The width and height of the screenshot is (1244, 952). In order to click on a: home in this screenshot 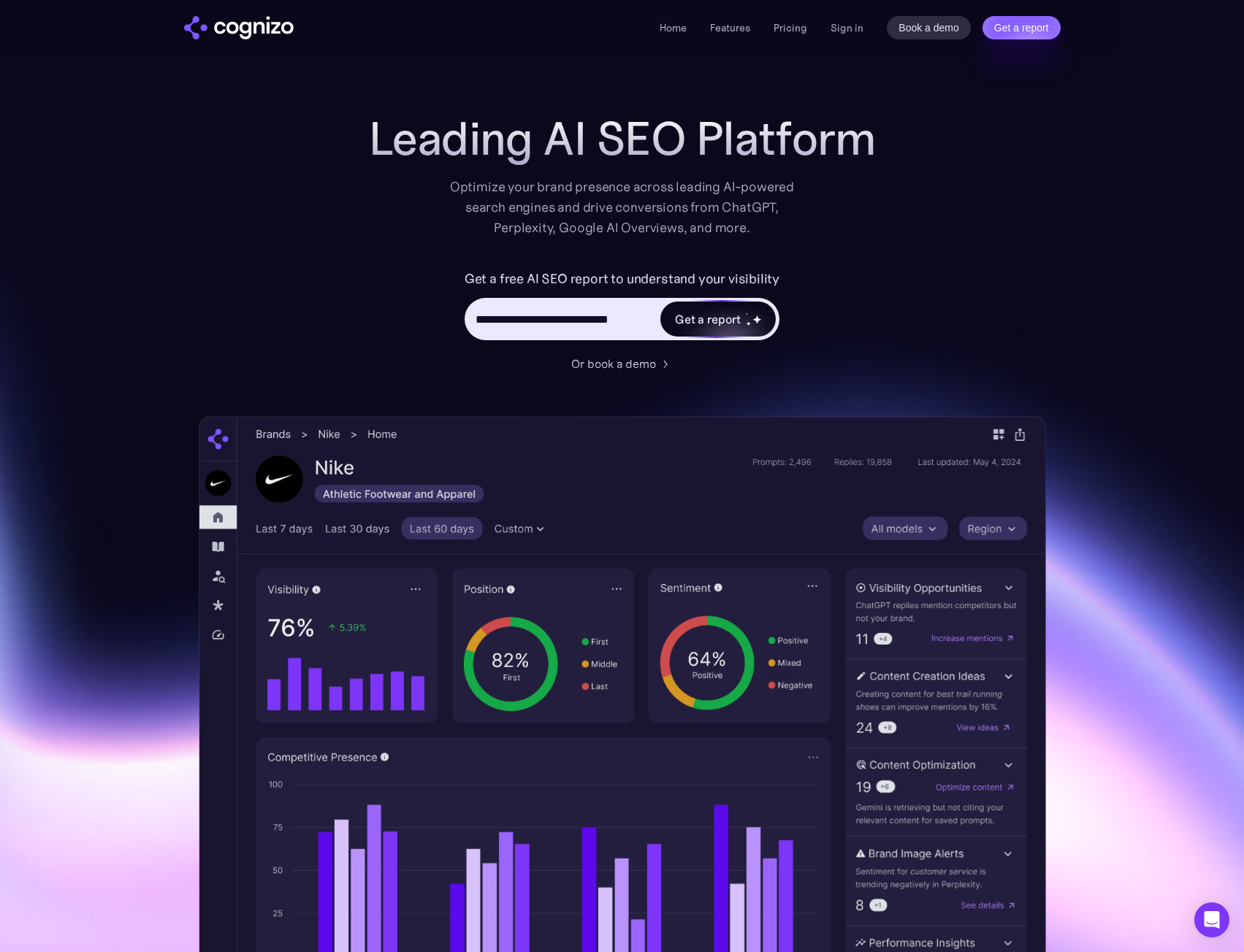, I will do `click(238, 27)`.